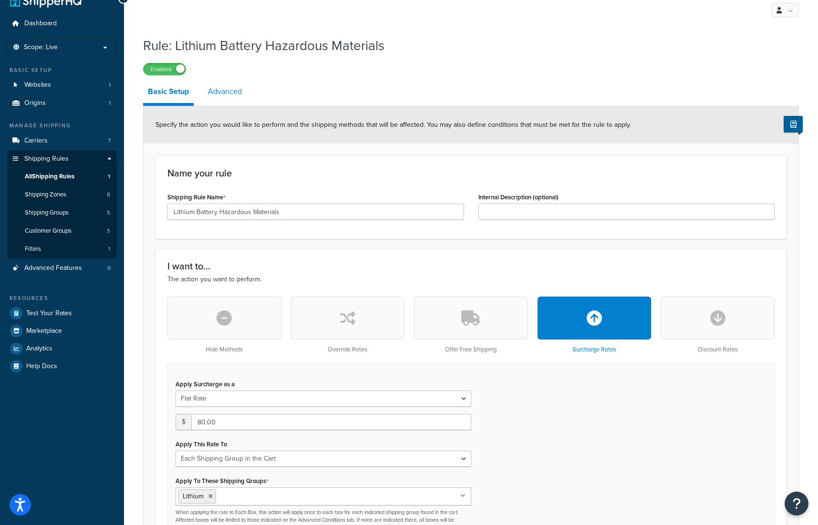 This screenshot has width=818, height=525. What do you see at coordinates (62, 231) in the screenshot?
I see `a: Customer Groups5` at bounding box center [62, 231].